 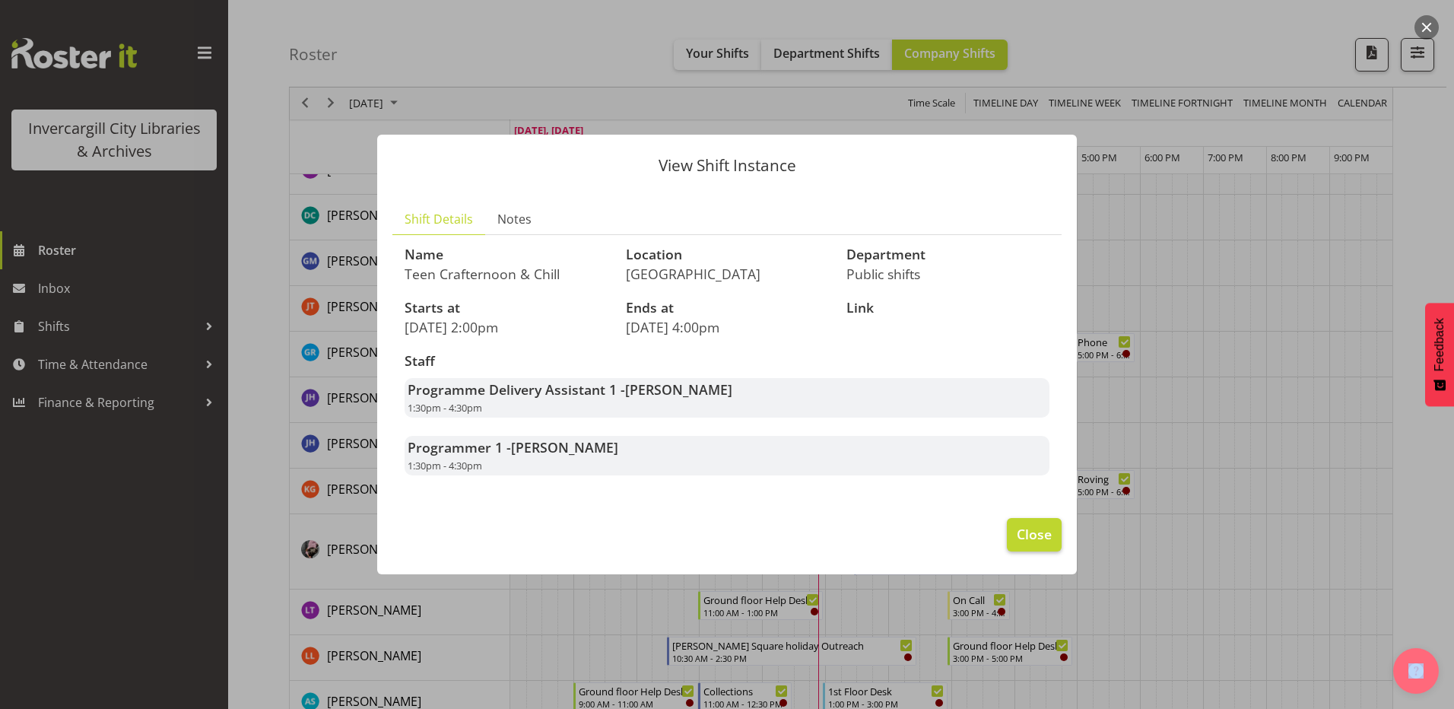 I want to click on h3: Staff, so click(x=727, y=361).